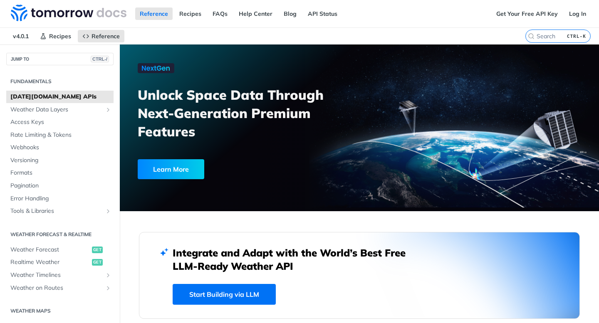  Describe the element at coordinates (108, 276) in the screenshot. I see `button: Show subpages for Weather Timelines` at that location.